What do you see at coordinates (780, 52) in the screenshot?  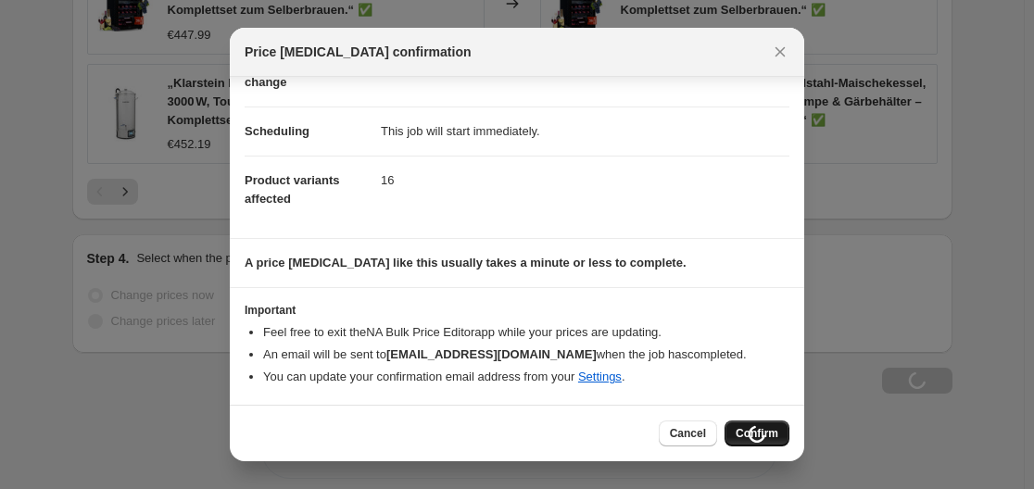 I see `button: Close` at bounding box center [780, 52].